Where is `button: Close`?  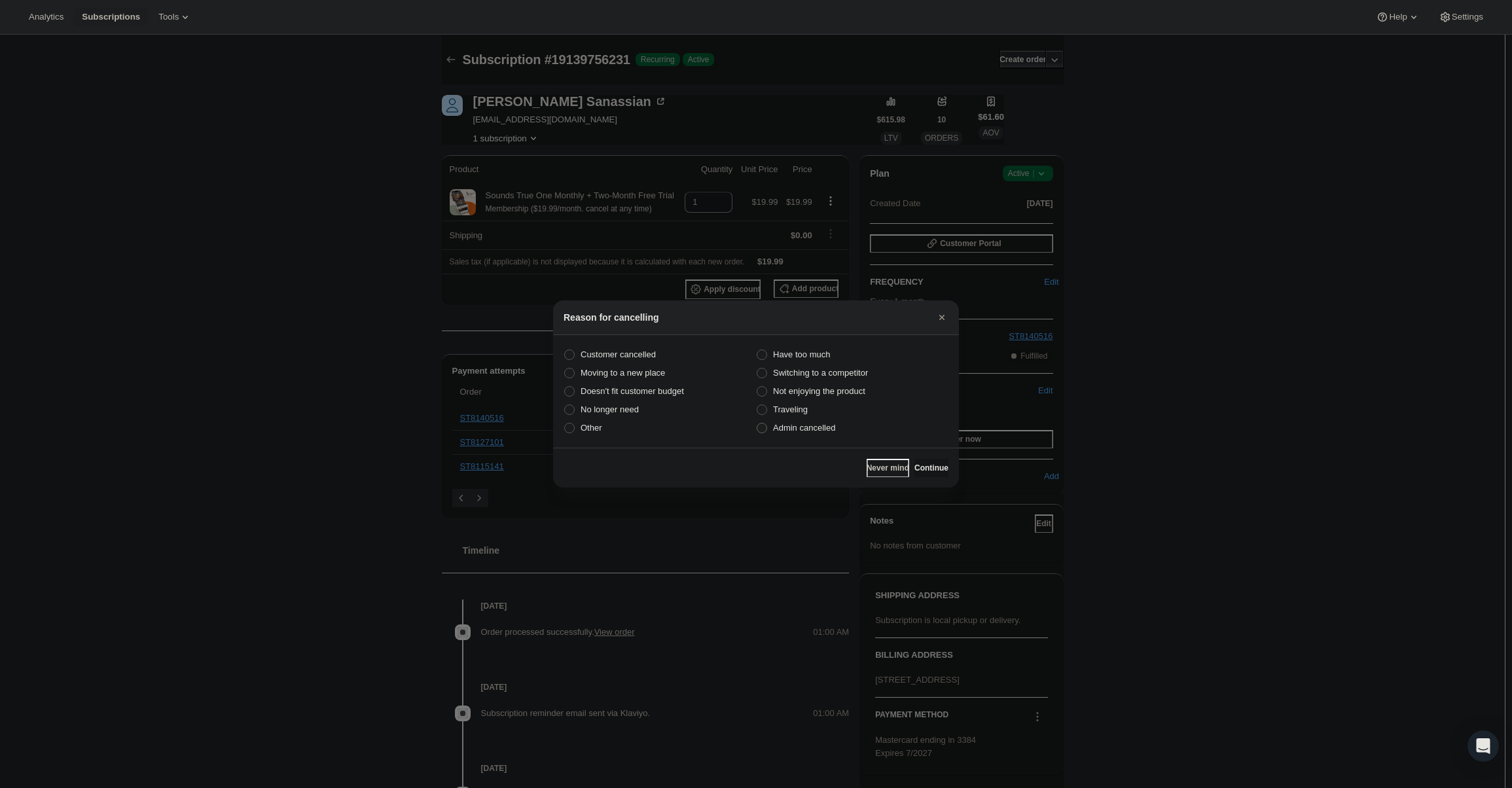 button: Close is located at coordinates (941, 318).